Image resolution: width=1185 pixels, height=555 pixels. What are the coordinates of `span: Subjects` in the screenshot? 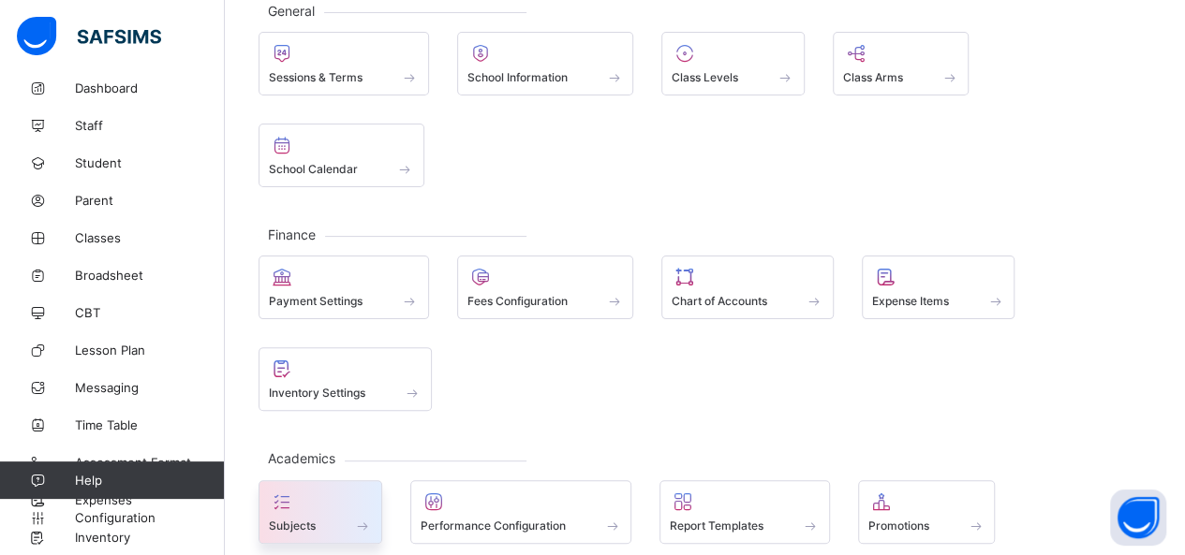 It's located at (292, 525).